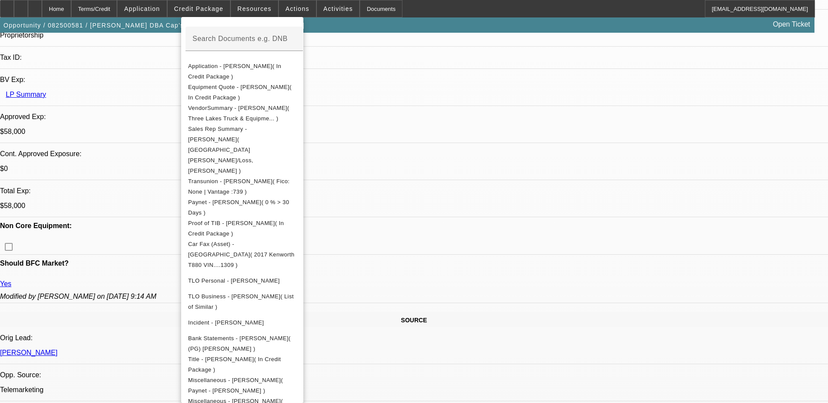 This screenshot has width=828, height=403. I want to click on button: Sales Rep Summary - Bradley Mahoney( Haraden, Amanda/Loss, Luke ), so click(242, 150).